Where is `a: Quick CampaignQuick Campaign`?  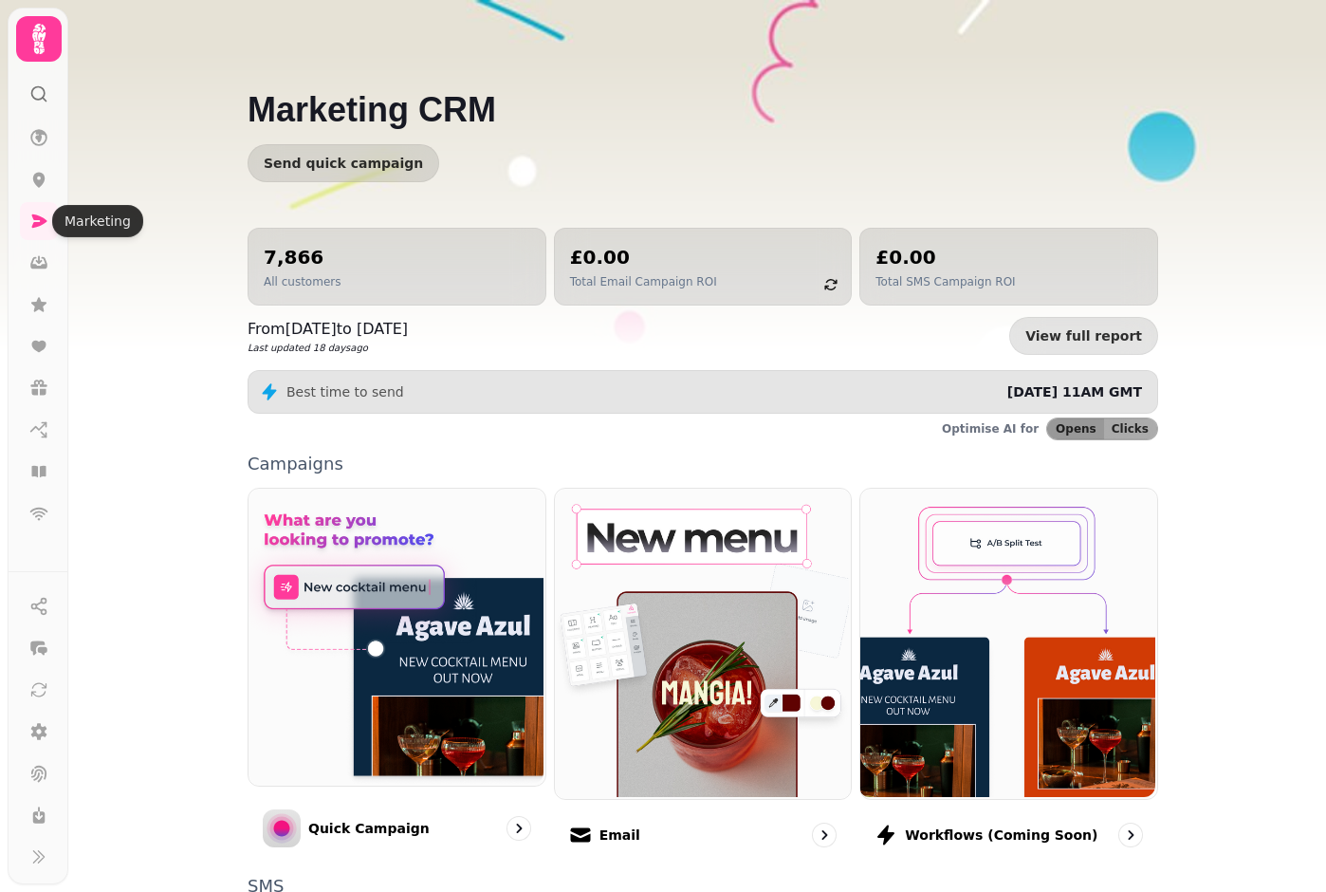
a: Quick CampaignQuick Campaign is located at coordinates (396, 674).